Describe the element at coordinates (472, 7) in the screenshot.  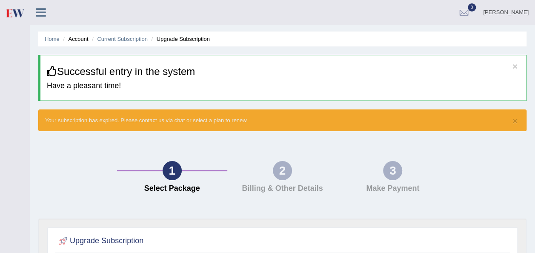
I see `span: 0` at that location.